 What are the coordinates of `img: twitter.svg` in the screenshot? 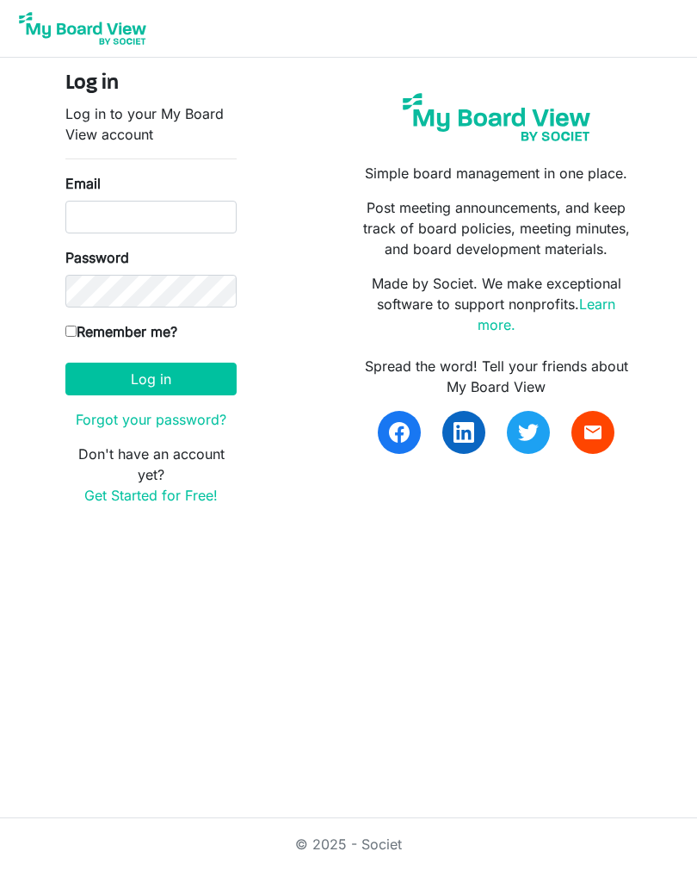 It's located at (529, 432).